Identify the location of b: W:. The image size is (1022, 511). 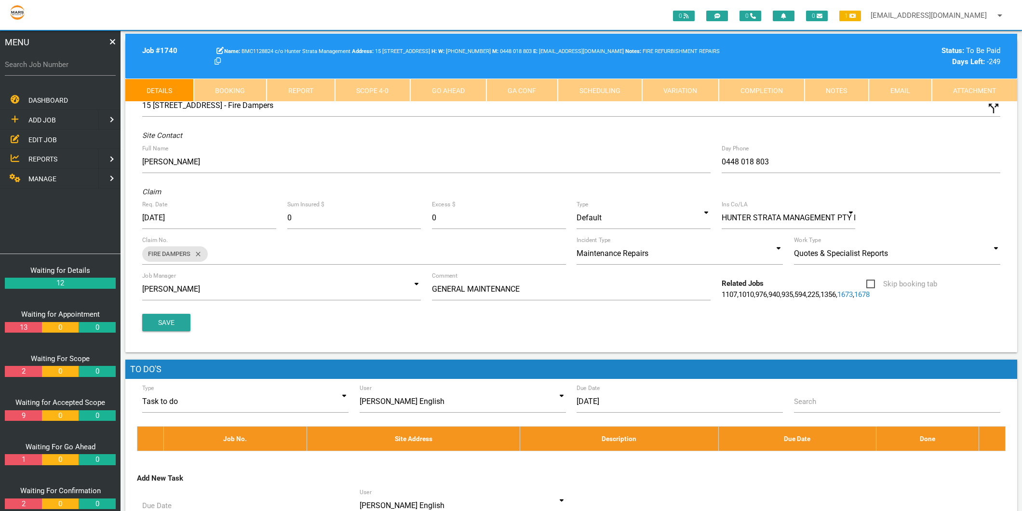
(441, 51).